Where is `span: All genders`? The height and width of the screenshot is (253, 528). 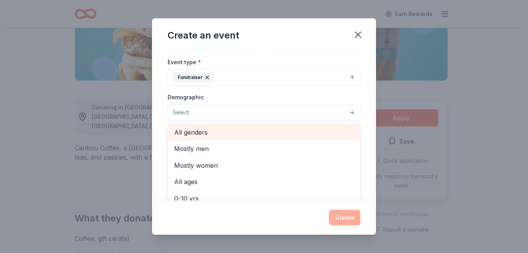
span: All genders is located at coordinates (264, 132).